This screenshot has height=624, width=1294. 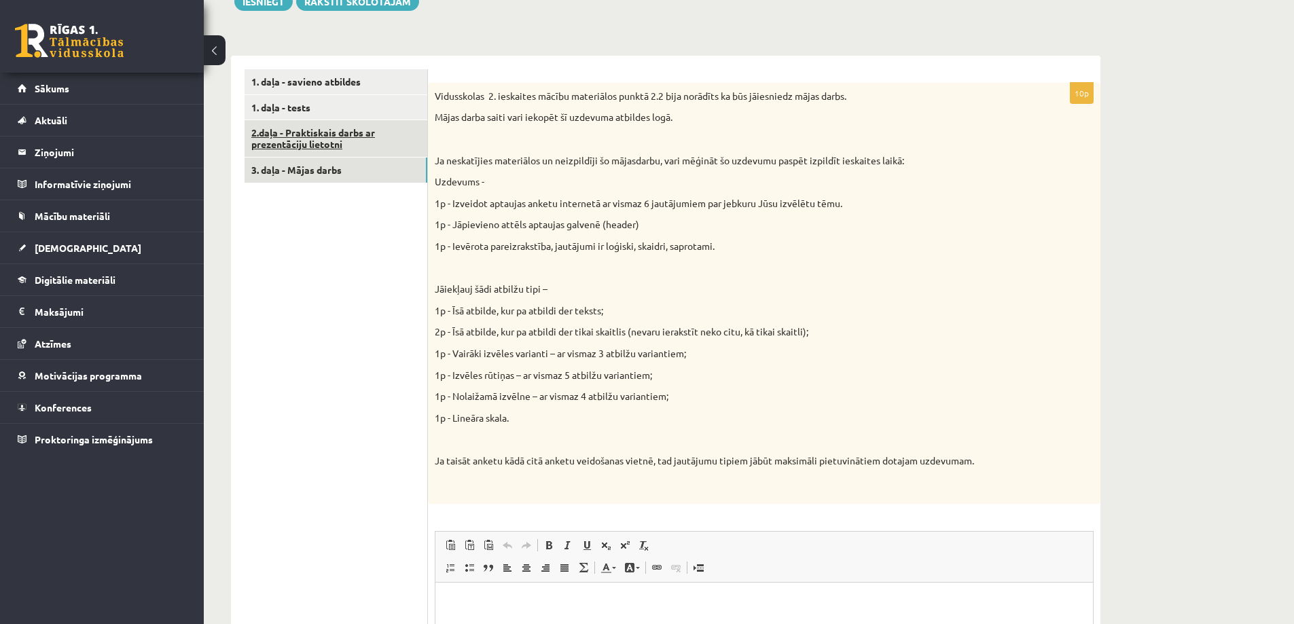 What do you see at coordinates (608, 568) in the screenshot?
I see `a: Teksta krāsa` at bounding box center [608, 568].